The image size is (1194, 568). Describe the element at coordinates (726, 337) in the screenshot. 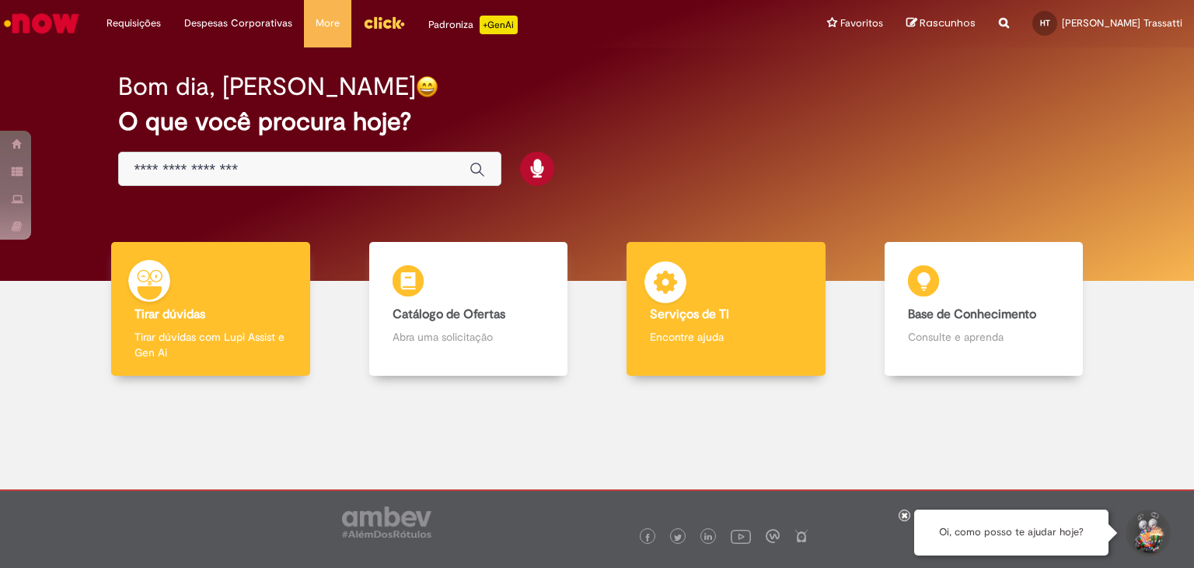

I see `p: Encontre ajuda` at that location.